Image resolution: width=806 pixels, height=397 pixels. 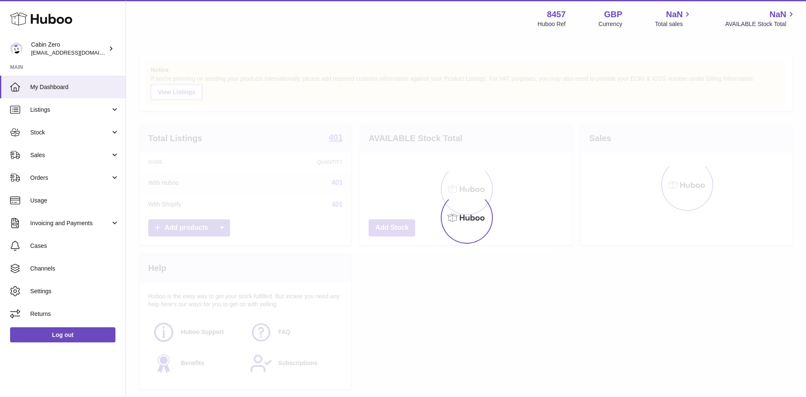 What do you see at coordinates (75, 246) in the screenshot?
I see `span: Cases` at bounding box center [75, 246].